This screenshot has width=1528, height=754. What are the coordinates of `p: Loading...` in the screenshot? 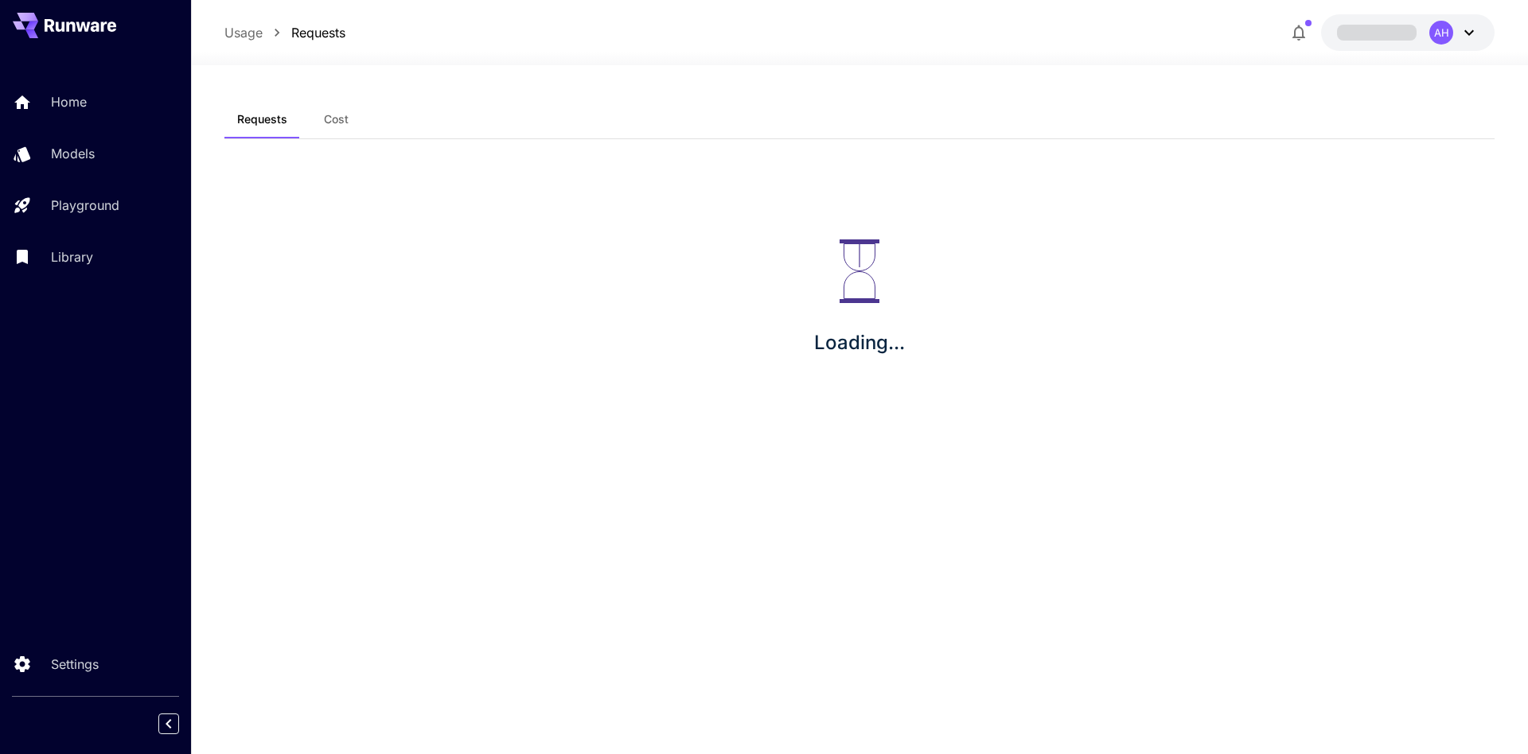 It's located at (859, 343).